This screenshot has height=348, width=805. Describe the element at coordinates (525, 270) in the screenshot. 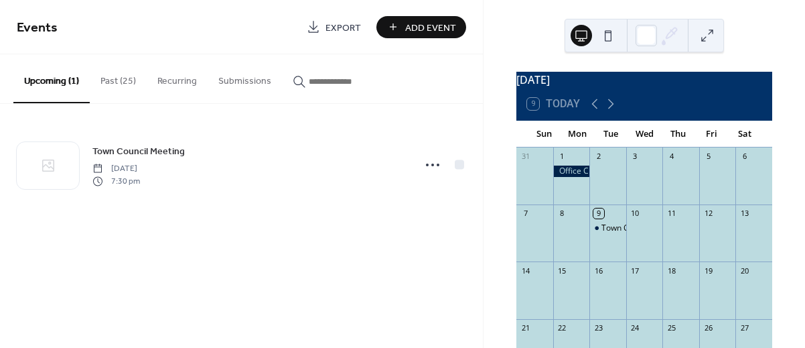

I see `div: 14` at that location.